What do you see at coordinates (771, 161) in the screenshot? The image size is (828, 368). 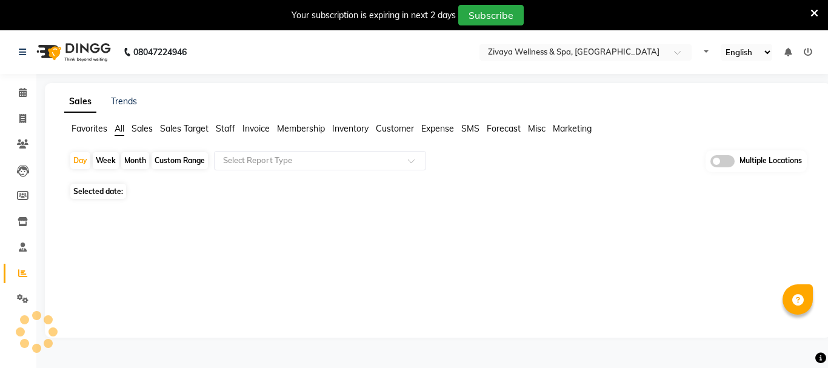 I see `span: Multiple Locations` at bounding box center [771, 161].